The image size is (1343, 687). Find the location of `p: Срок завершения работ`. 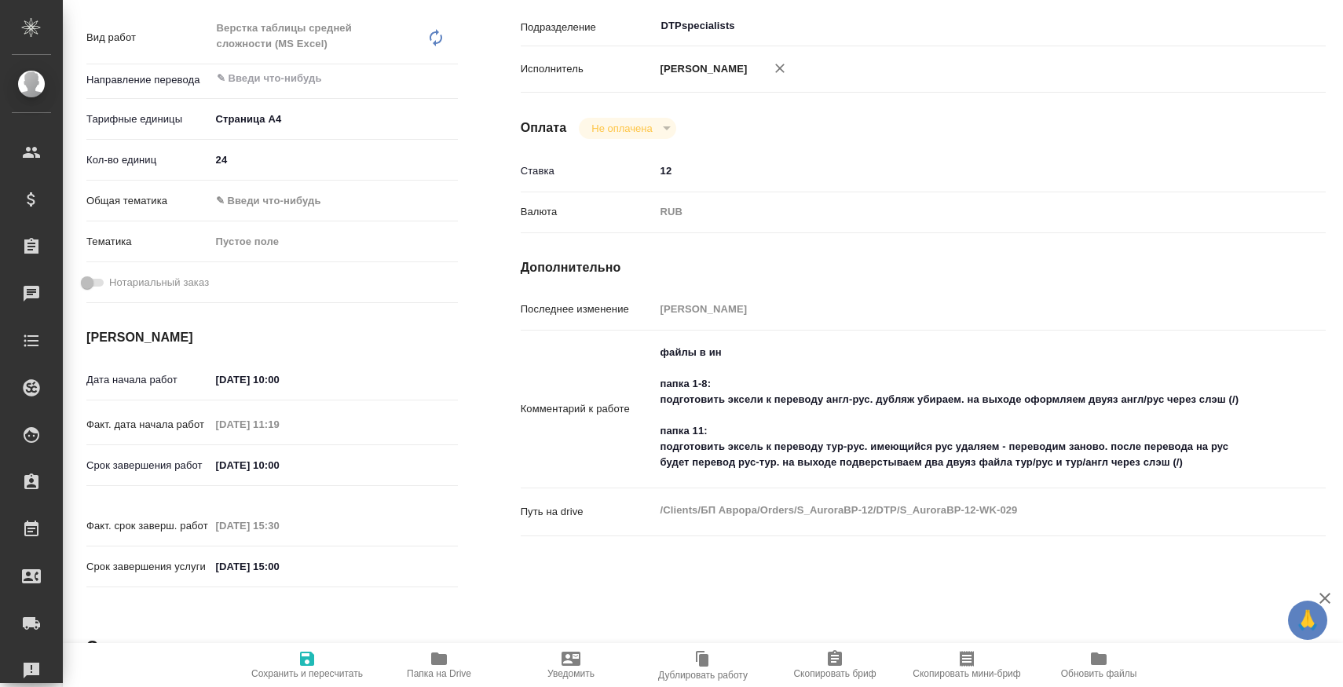

p: Срок завершения работ is located at coordinates (148, 466).